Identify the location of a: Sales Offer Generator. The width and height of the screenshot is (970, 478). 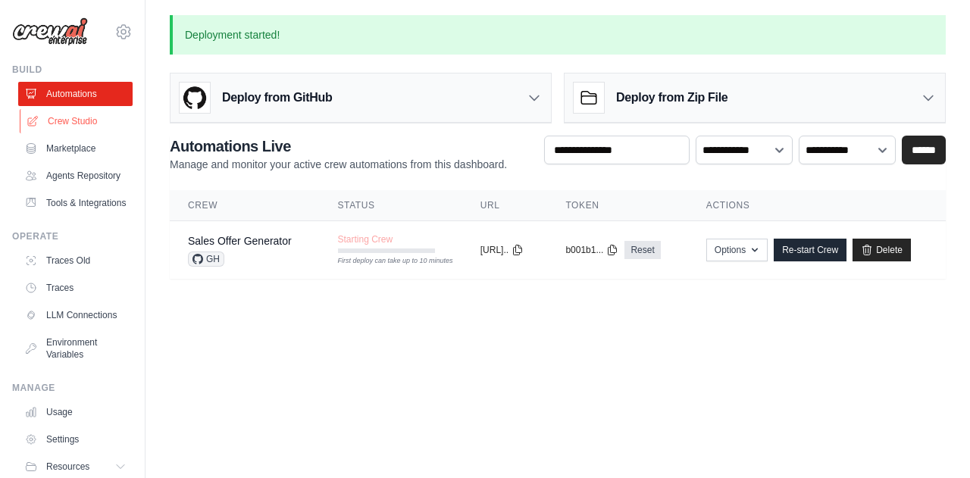
(239, 241).